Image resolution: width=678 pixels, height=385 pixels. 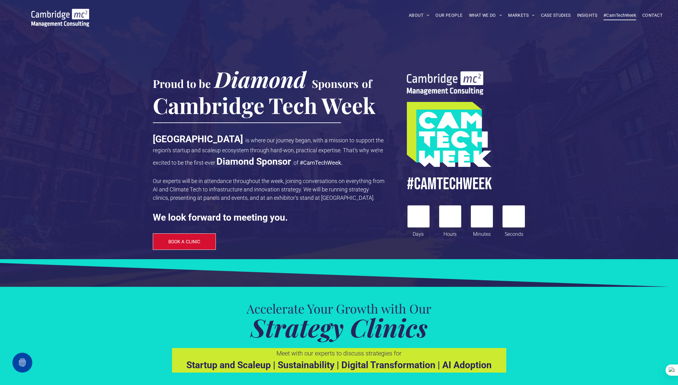 What do you see at coordinates (260, 79) in the screenshot?
I see `span: Diamond` at bounding box center [260, 79].